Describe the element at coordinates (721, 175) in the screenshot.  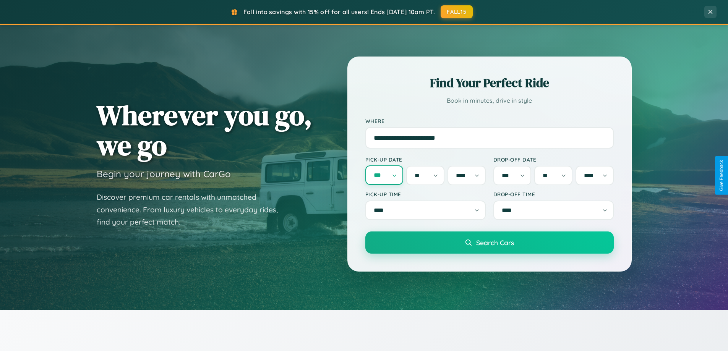
I see `div: Give Feedback` at that location.